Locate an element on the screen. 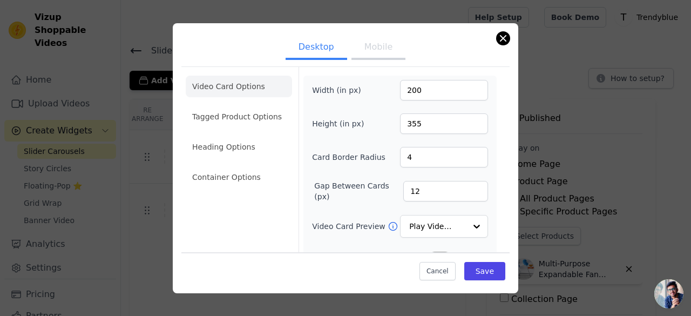 This screenshot has height=316, width=691. label: Height (in px) is located at coordinates (341, 124).